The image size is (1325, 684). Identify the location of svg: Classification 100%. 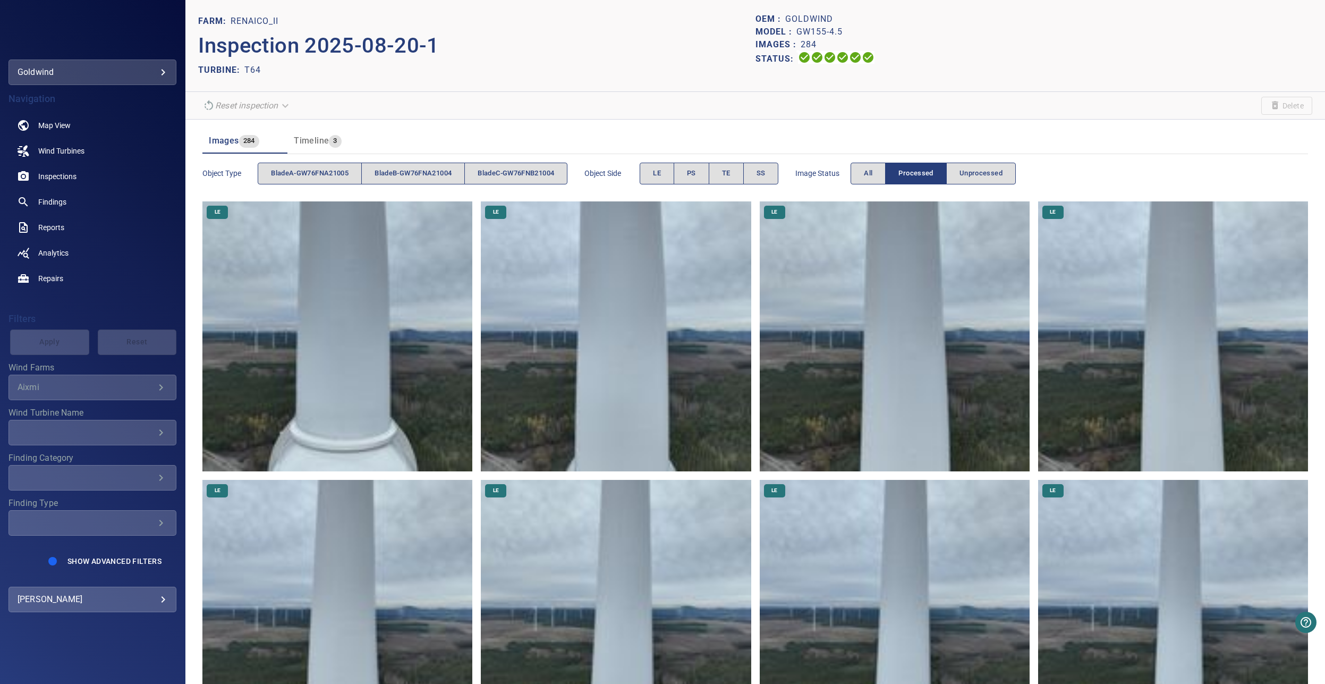
(868, 57).